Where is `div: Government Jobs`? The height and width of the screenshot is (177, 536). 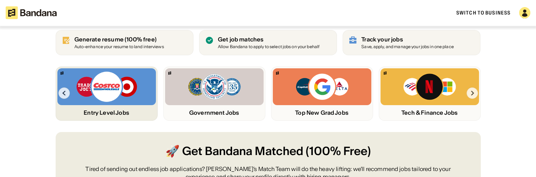 div: Government Jobs is located at coordinates (214, 113).